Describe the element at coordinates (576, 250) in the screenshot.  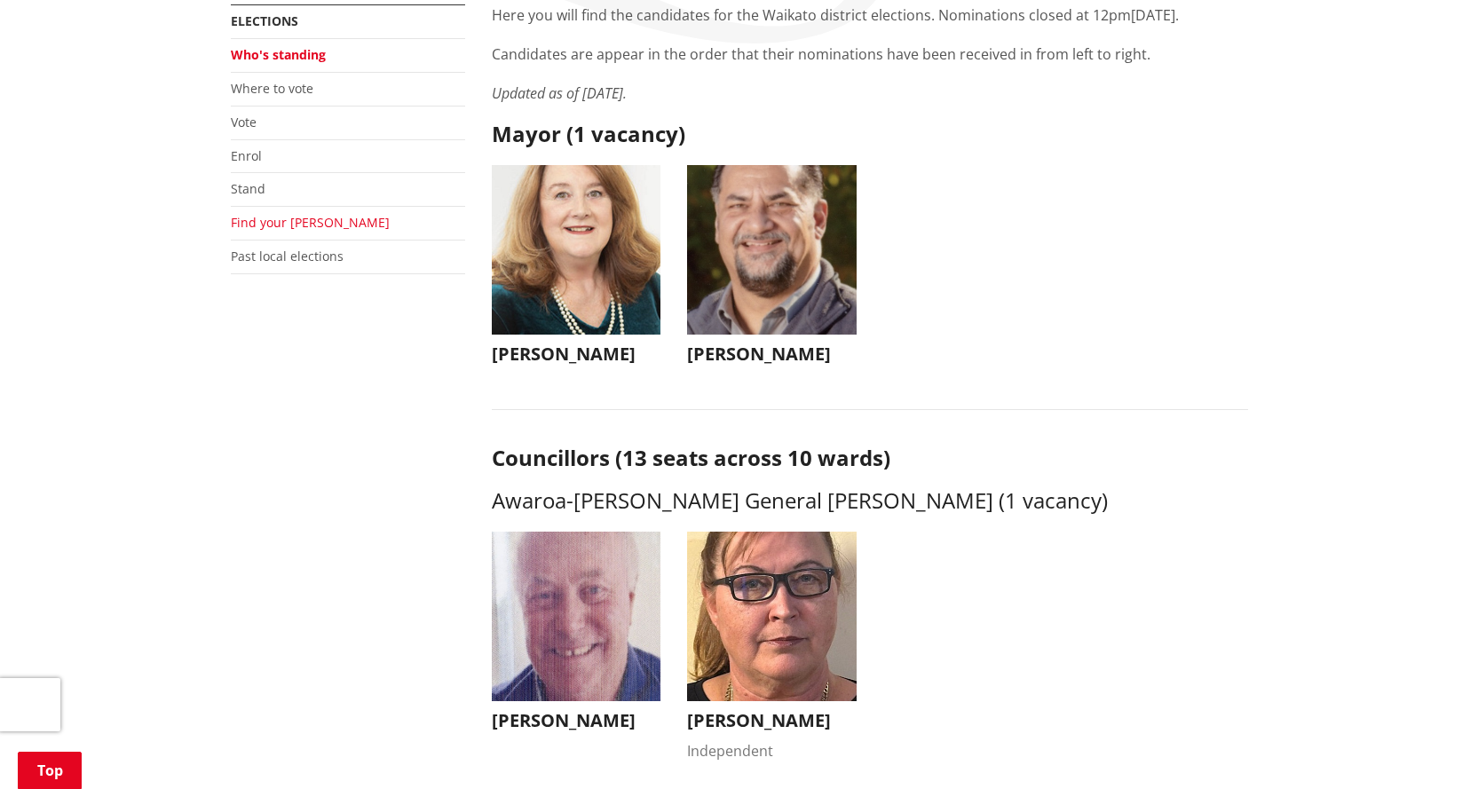
I see `img: WO-M__CHURCH_J__UwGuY` at that location.